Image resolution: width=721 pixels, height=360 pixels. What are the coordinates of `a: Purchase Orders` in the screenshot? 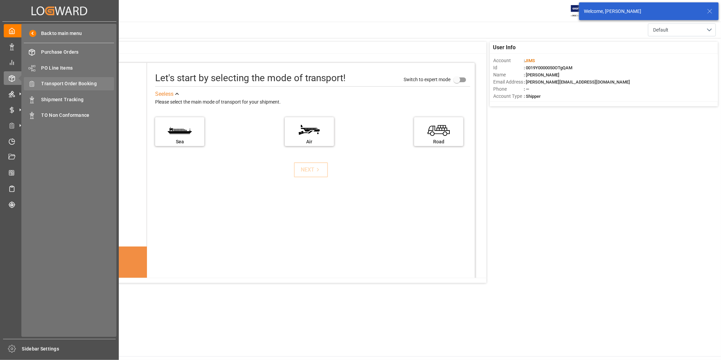 It's located at (69, 52).